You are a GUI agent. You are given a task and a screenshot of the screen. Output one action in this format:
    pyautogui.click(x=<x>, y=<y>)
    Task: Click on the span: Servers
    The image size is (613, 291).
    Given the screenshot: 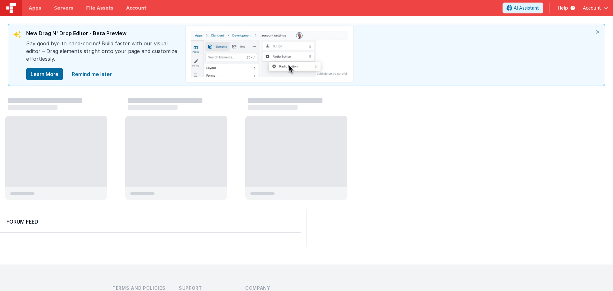 What is the action you would take?
    pyautogui.click(x=64, y=8)
    